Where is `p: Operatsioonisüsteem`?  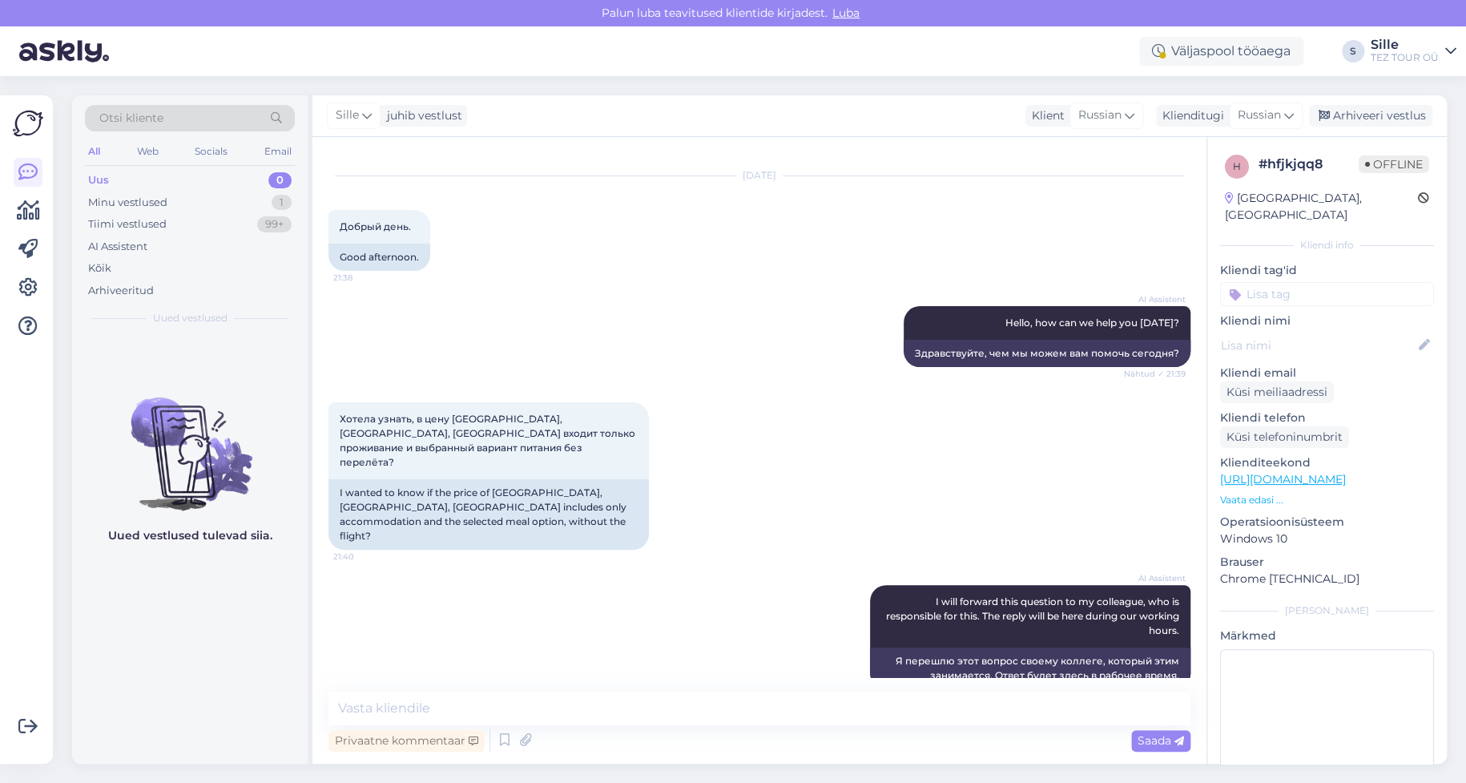 p: Operatsioonisüsteem is located at coordinates (1327, 521).